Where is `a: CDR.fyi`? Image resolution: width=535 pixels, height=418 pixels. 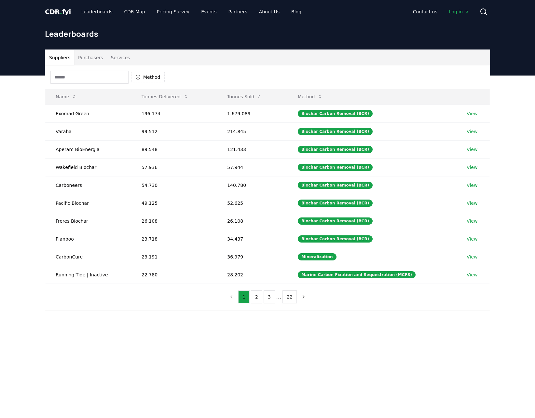
a: CDR.fyi is located at coordinates (58, 12).